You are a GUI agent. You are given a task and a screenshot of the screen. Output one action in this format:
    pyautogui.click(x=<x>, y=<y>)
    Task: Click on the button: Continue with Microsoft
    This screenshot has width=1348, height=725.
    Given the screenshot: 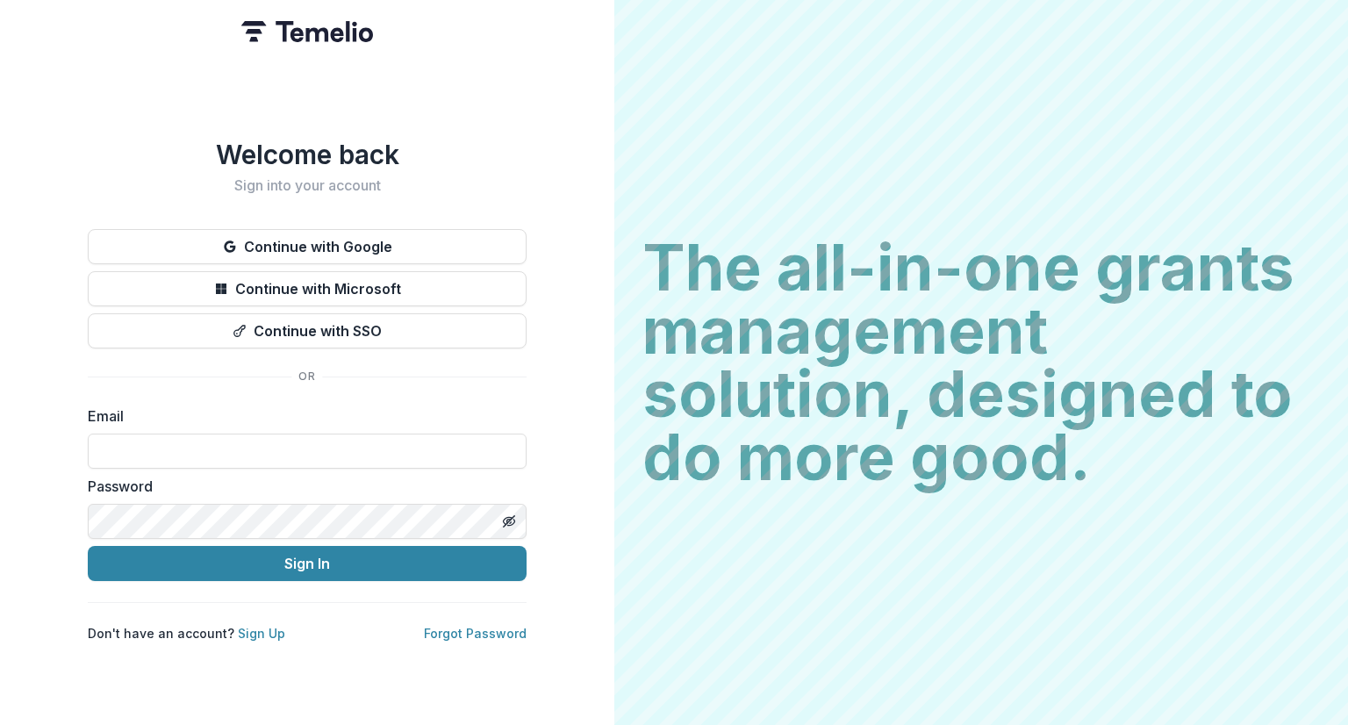 What is the action you would take?
    pyautogui.click(x=307, y=289)
    